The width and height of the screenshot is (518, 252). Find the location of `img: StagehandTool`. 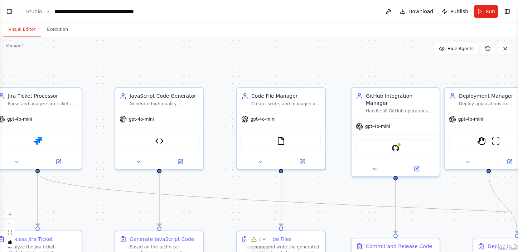

img: StagehandTool is located at coordinates (482, 141).